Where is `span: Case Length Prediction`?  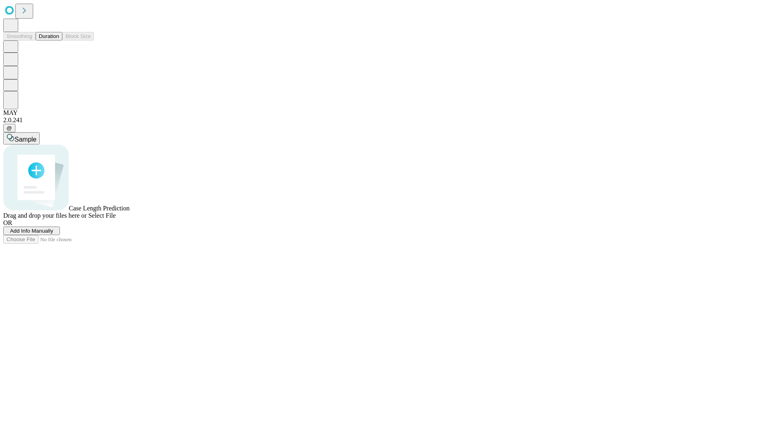
span: Case Length Prediction is located at coordinates (99, 208).